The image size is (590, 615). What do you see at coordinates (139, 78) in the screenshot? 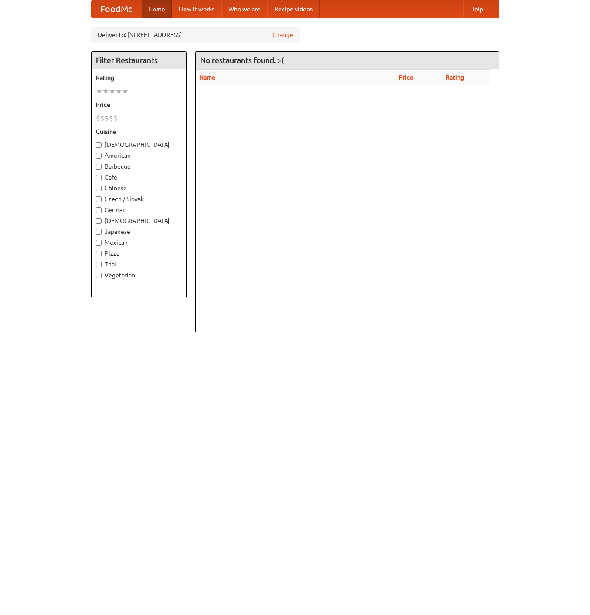
I see `h5: Rating` at bounding box center [139, 78].